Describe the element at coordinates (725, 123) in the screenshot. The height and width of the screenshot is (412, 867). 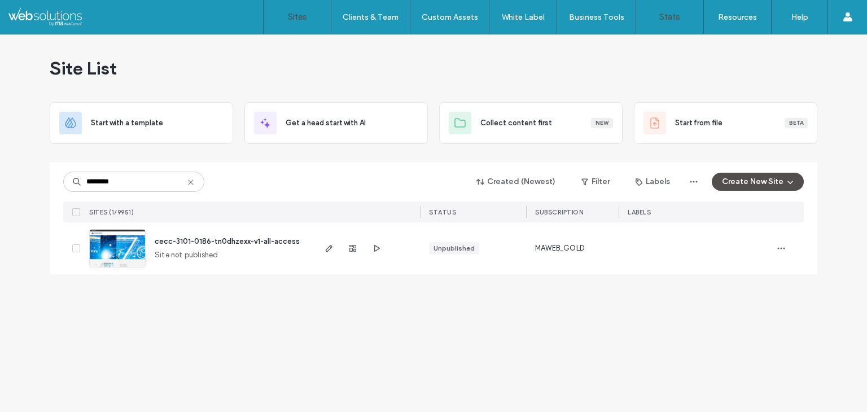
I see `div: Start from fileBeta` at that location.